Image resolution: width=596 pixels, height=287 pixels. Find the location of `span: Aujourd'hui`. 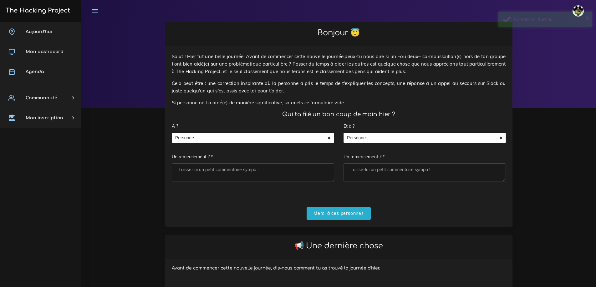

span: Aujourd'hui is located at coordinates (39, 32).